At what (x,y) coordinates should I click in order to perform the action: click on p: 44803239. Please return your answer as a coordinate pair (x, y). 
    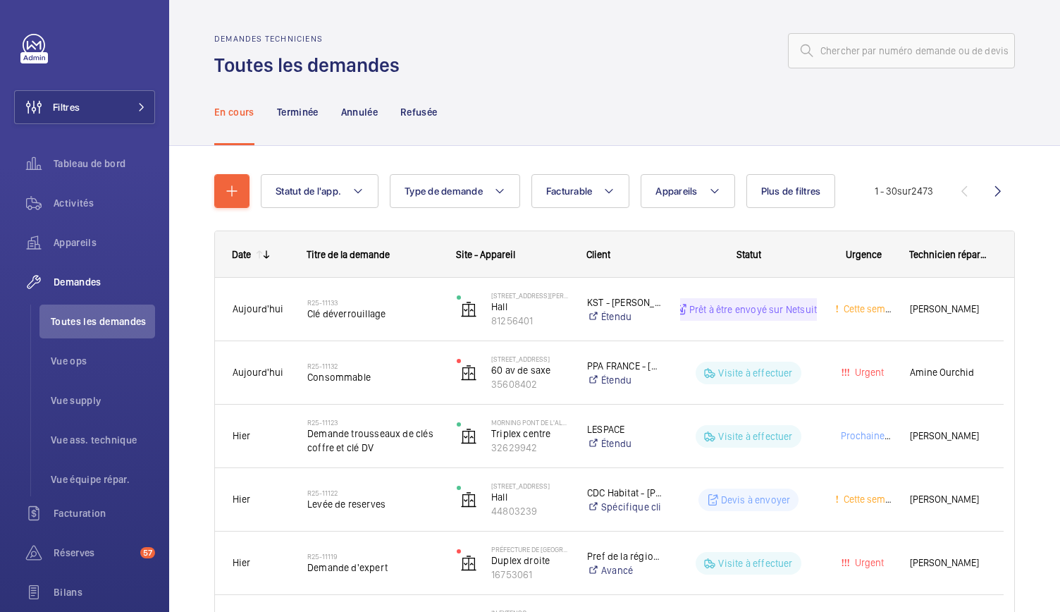
    Looking at the image, I should click on (530, 511).